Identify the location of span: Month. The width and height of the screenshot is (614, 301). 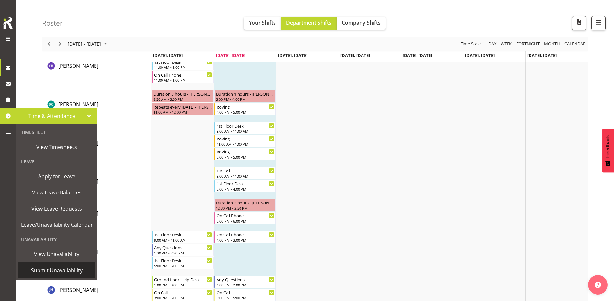
(551, 44).